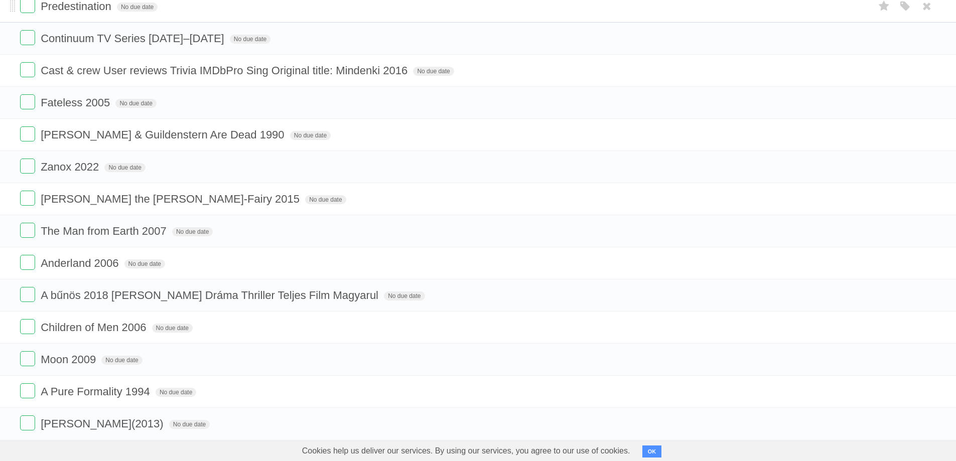  Describe the element at coordinates (105, 231) in the screenshot. I see `span: The Man from Earth 2007` at that location.